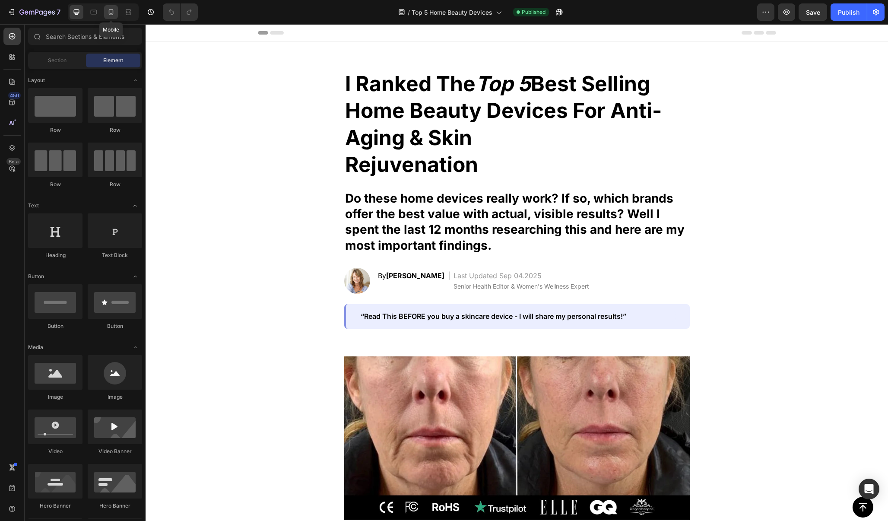  Describe the element at coordinates (180, 12) in the screenshot. I see `div: Undo/Redo` at that location.